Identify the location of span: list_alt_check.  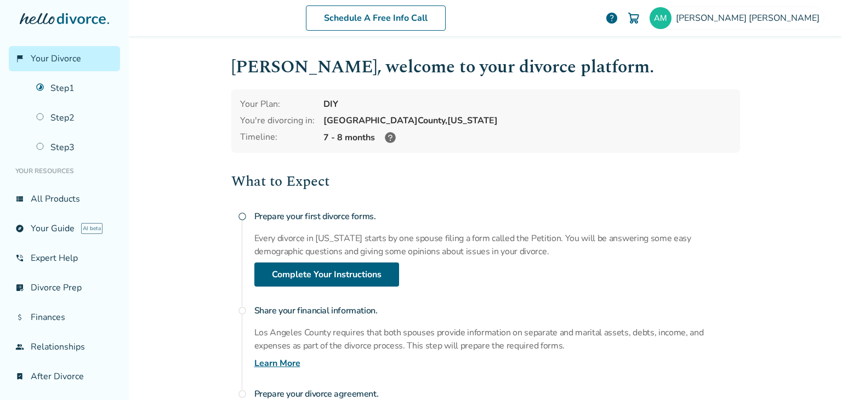
(20, 288).